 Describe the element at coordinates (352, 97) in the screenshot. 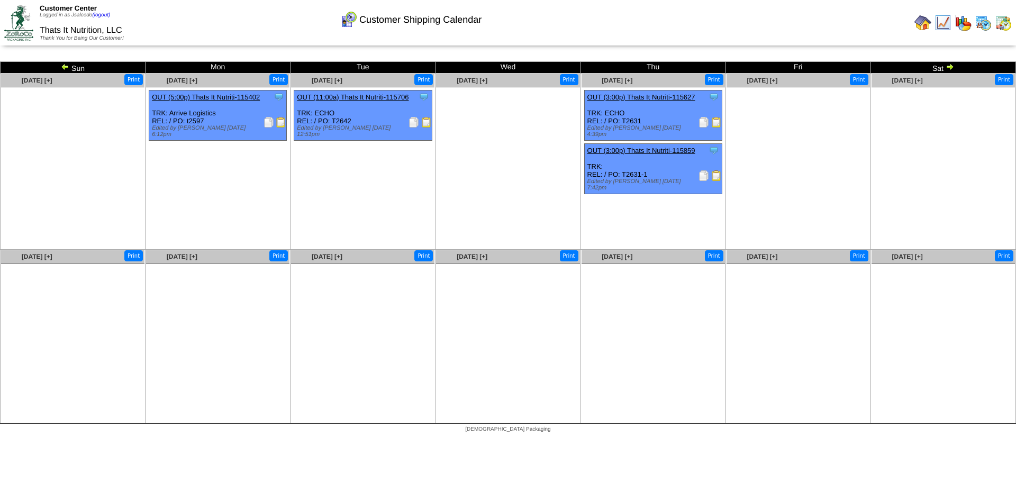

I see `a: OUT (11:00a) Thats It Nutriti-115706` at that location.